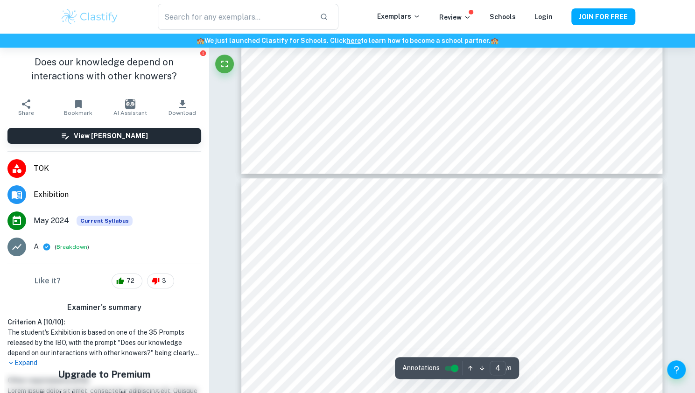  What do you see at coordinates (603, 17) in the screenshot?
I see `button: JOIN FOR FREE` at bounding box center [603, 17].